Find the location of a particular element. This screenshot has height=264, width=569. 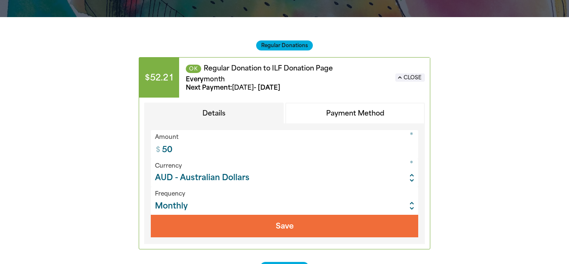

button: expand_lessClose is located at coordinates (410, 78).